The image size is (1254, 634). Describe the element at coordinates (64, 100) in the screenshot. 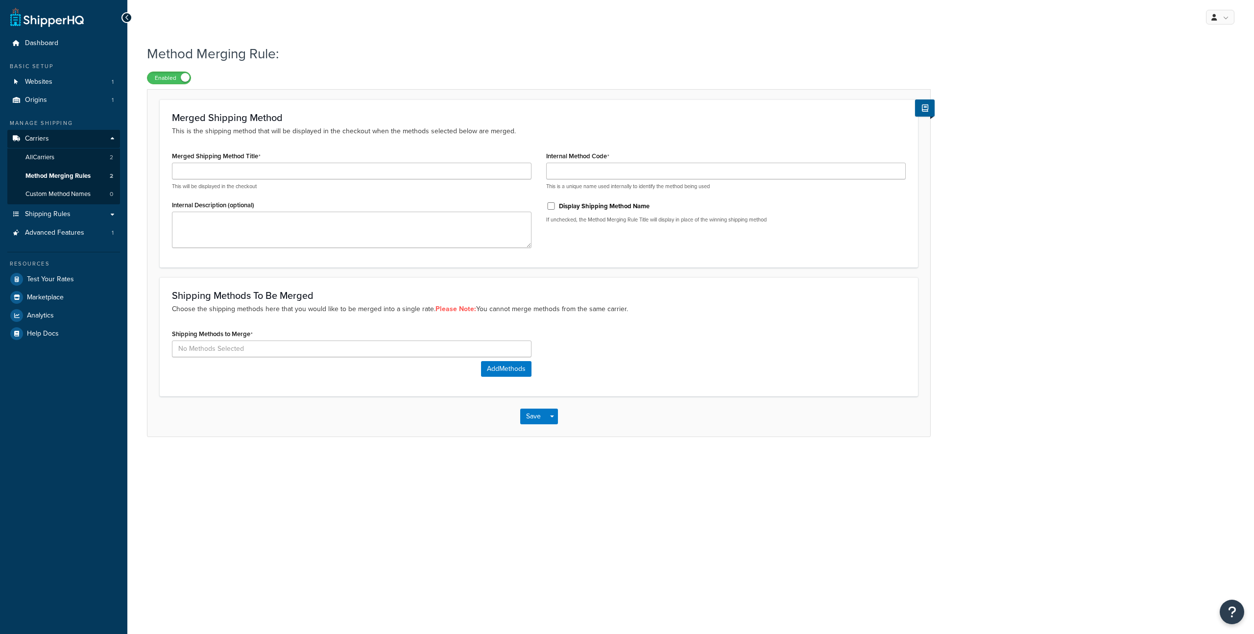

I see `a: Origins1` at that location.